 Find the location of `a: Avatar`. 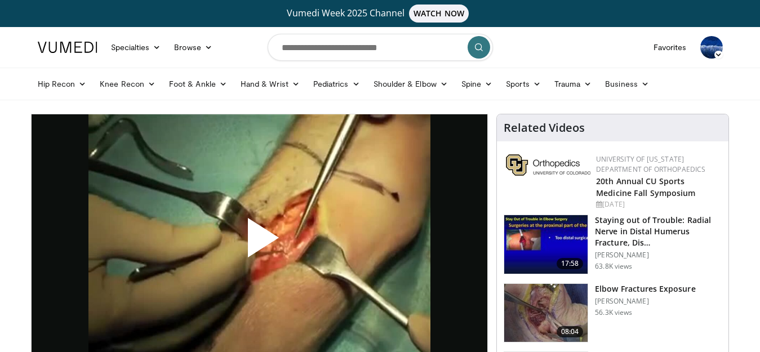

a: Avatar is located at coordinates (711, 47).